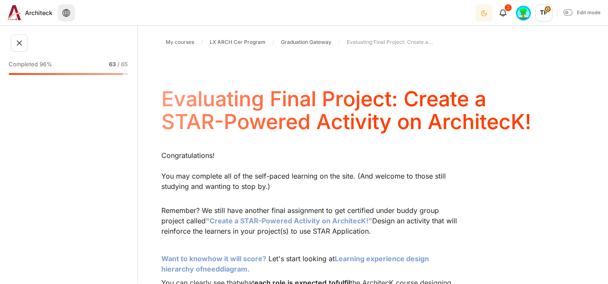  I want to click on span: Architeck, so click(39, 12).